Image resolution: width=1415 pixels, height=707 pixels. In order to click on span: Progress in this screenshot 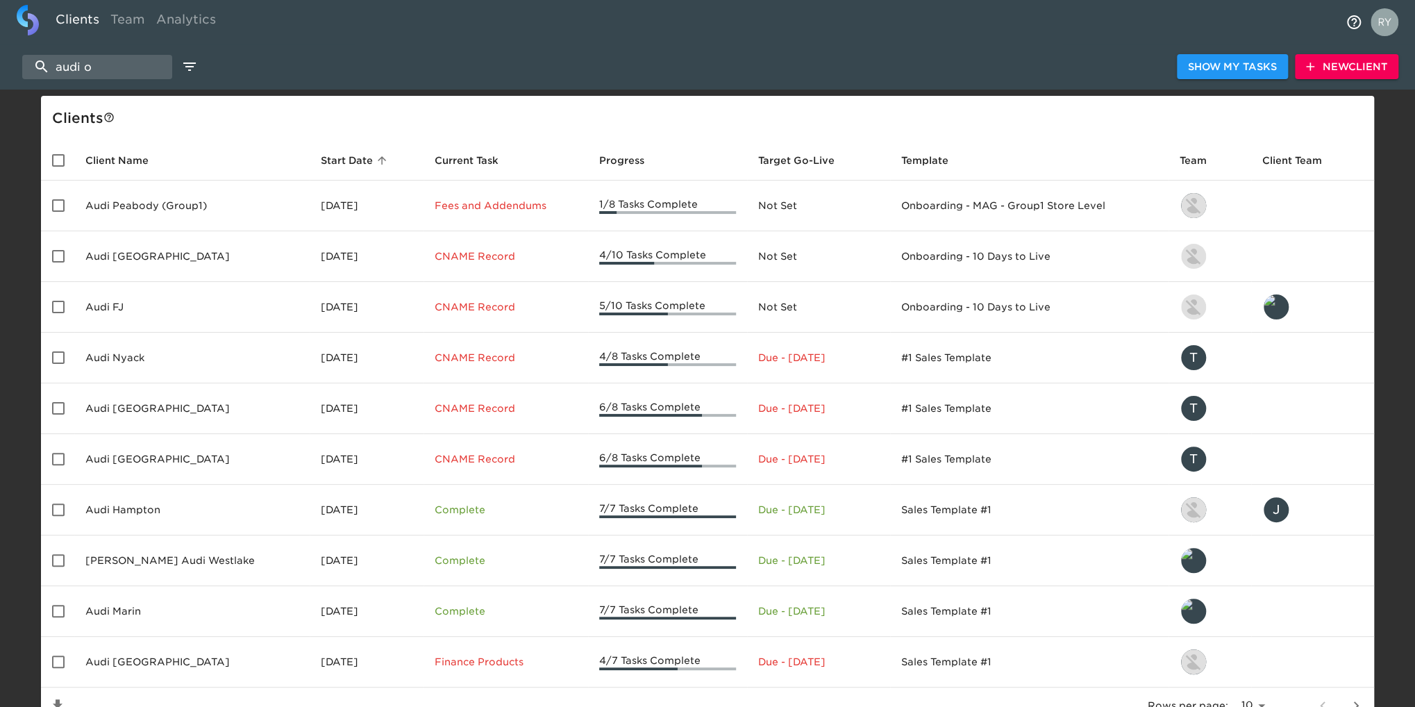, I will do `click(630, 160)`.